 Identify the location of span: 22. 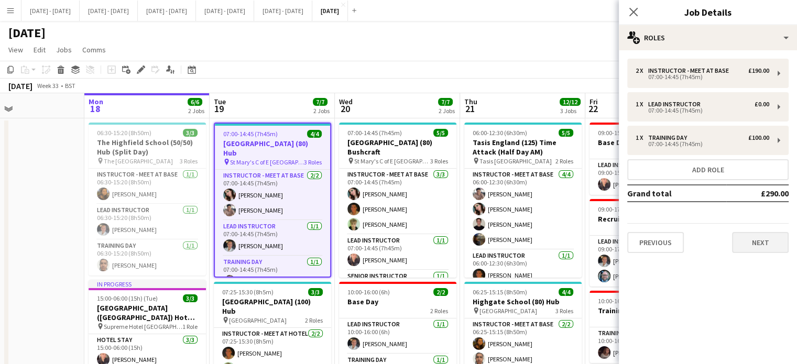
(593, 108).